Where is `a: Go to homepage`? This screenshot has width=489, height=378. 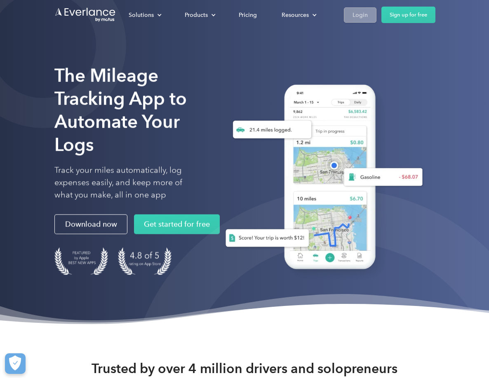 a: Go to homepage is located at coordinates (85, 15).